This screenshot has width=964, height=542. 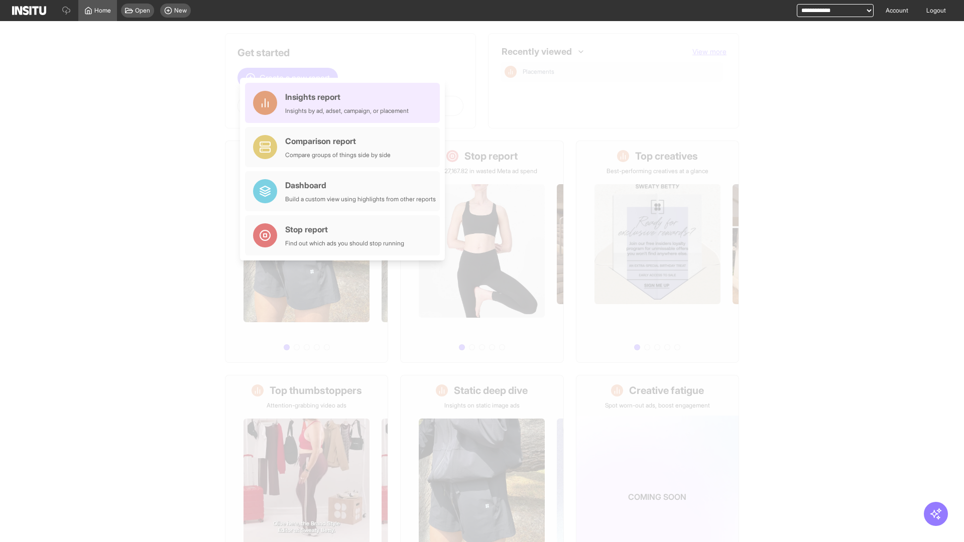 I want to click on div: Dashboard, so click(x=361, y=185).